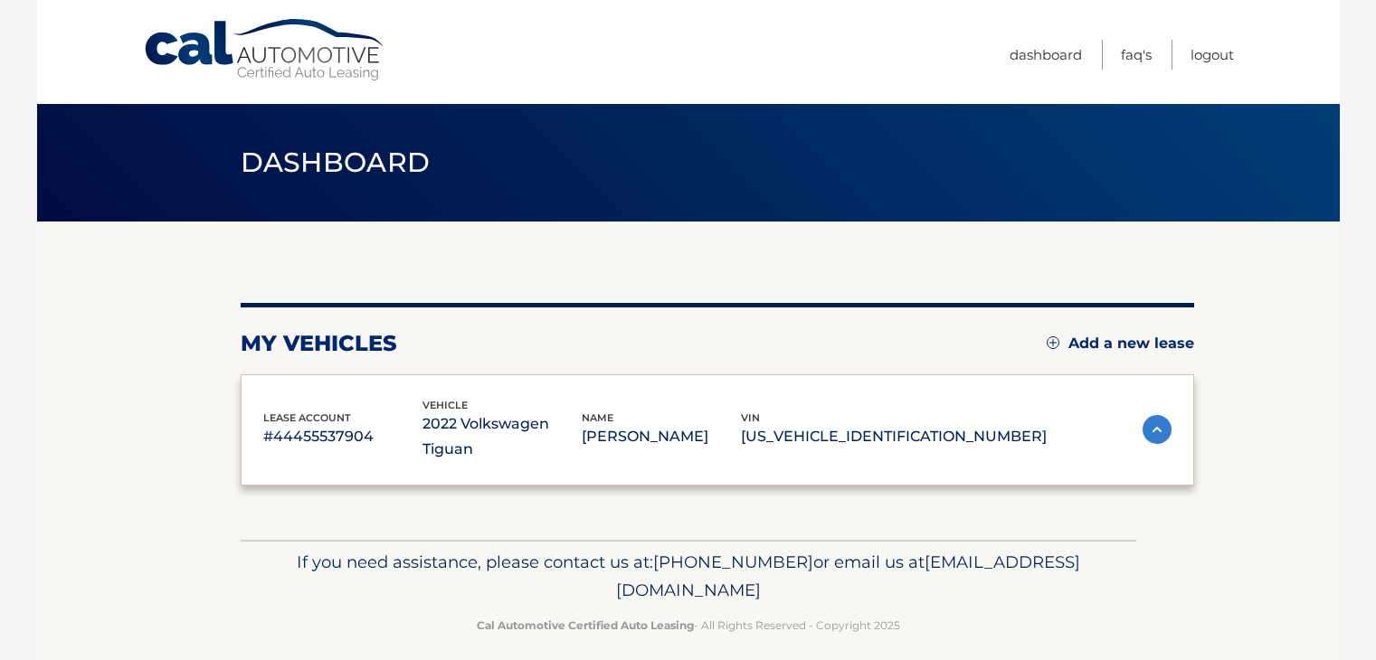 This screenshot has height=660, width=1376. What do you see at coordinates (336, 162) in the screenshot?
I see `span: Dashboard` at bounding box center [336, 162].